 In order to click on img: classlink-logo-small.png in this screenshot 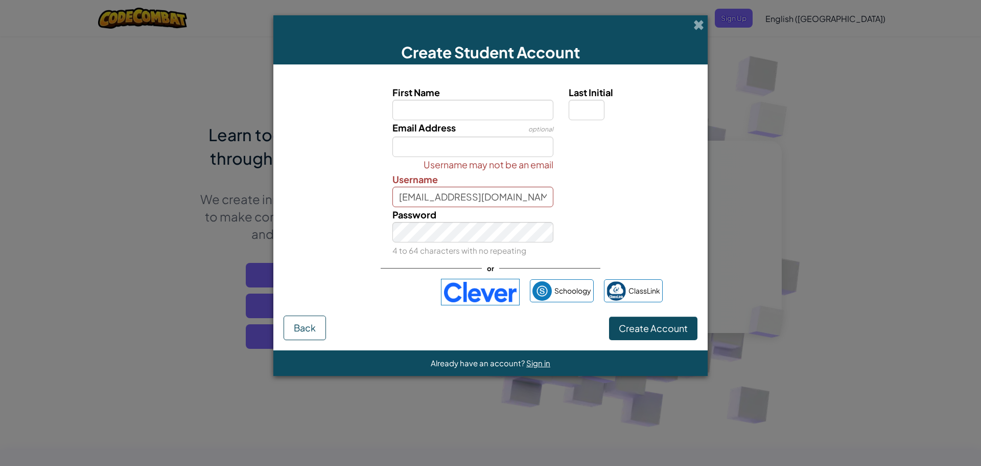, I will do `click(616, 291)`.